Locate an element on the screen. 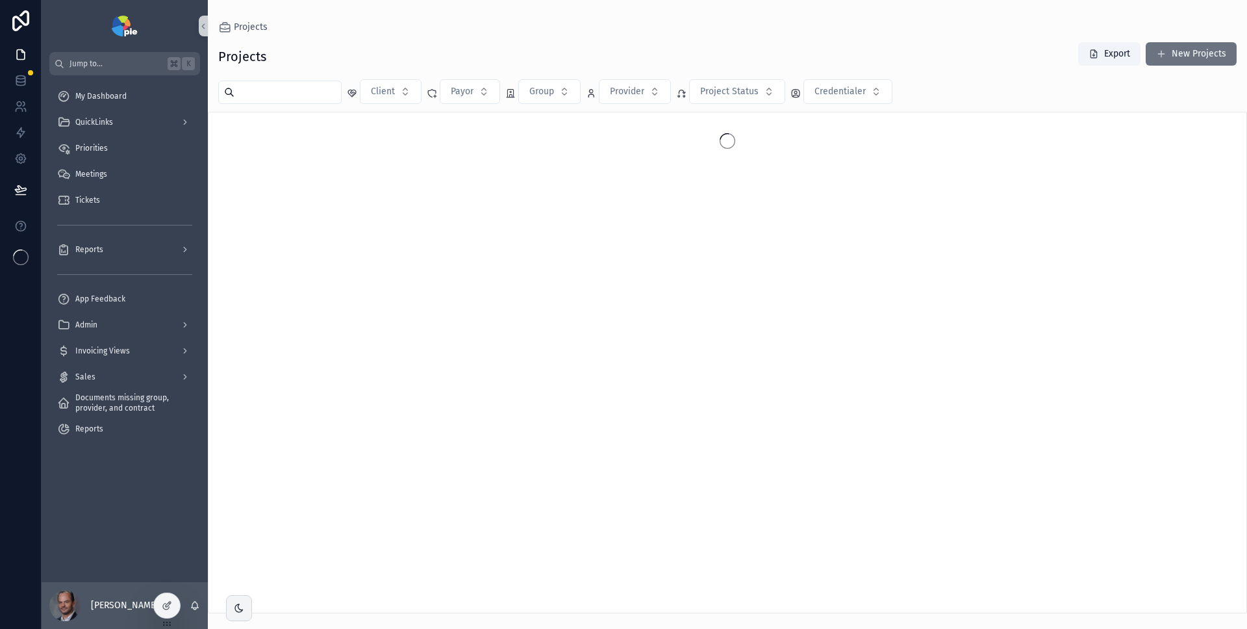 Image resolution: width=1247 pixels, height=629 pixels. a: Sales is located at coordinates (125, 377).